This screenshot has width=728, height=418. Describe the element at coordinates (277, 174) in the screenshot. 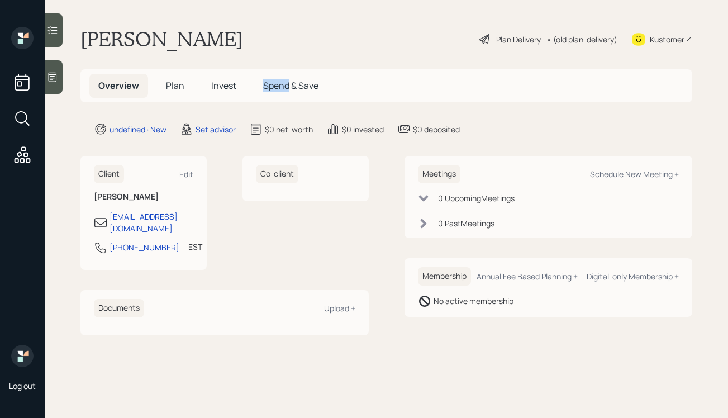

I see `h6: Co-client` at that location.